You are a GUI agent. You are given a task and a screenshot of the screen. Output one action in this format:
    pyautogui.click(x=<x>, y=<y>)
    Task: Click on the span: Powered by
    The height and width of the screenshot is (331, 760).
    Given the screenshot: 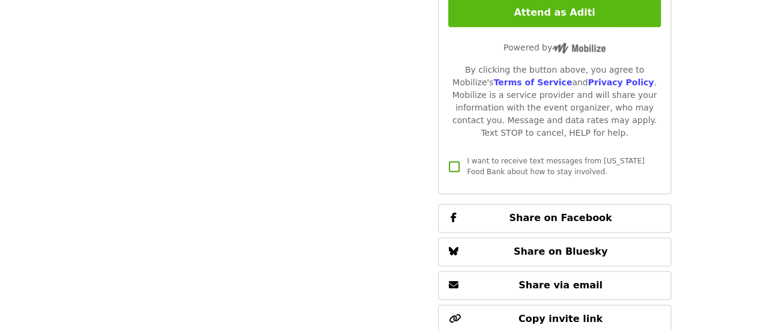 What is the action you would take?
    pyautogui.click(x=554, y=47)
    